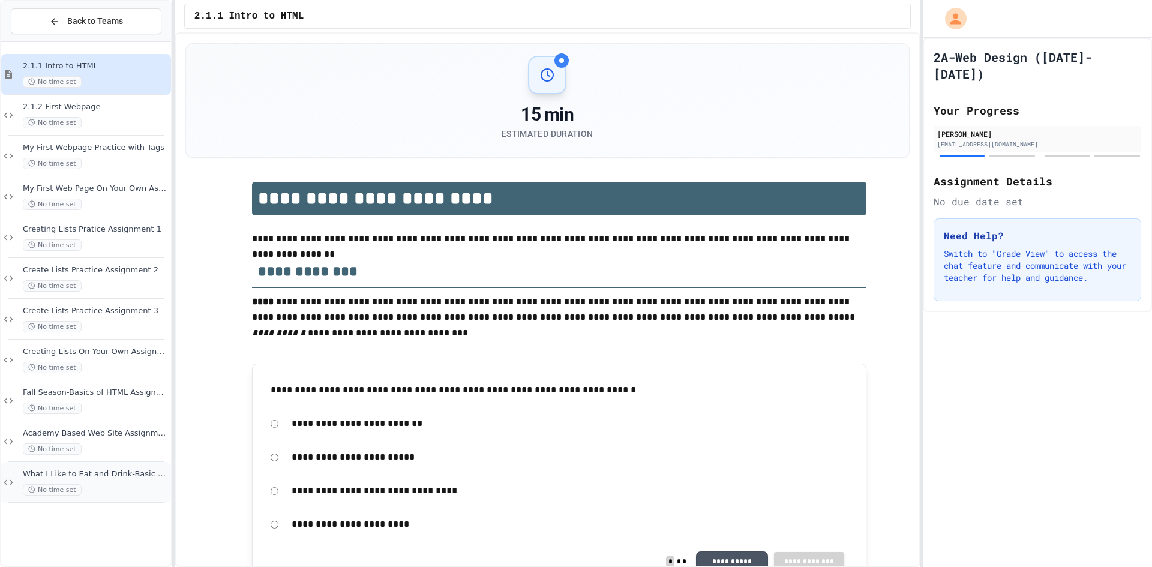 Image resolution: width=1152 pixels, height=567 pixels. What do you see at coordinates (95, 433) in the screenshot?
I see `span: Academy Based Web Site Assignment` at bounding box center [95, 433].